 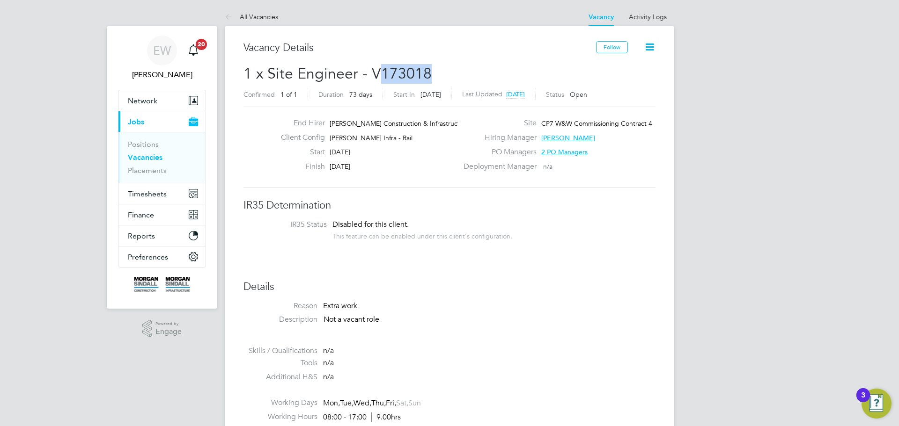 I want to click on label: Start, so click(x=299, y=152).